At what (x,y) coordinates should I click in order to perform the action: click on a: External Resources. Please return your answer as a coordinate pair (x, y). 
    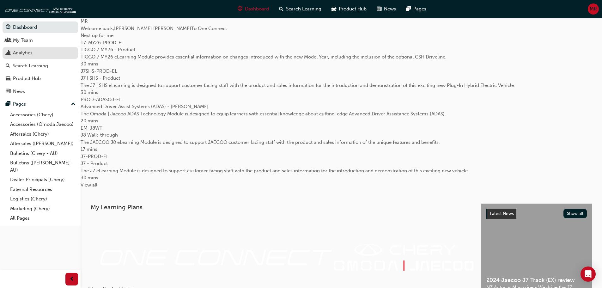
    Looking at the image, I should click on (43, 189).